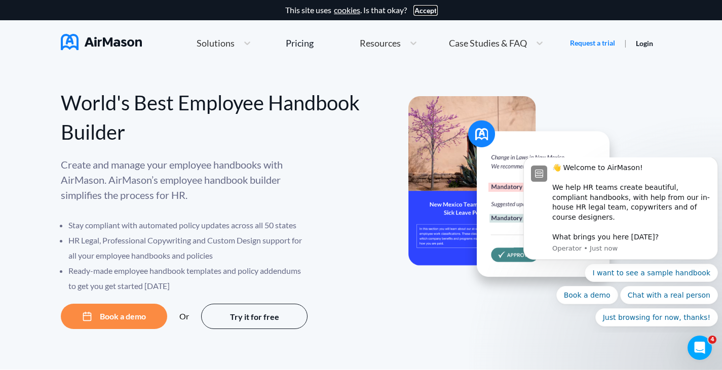 The width and height of the screenshot is (722, 370). I want to click on span: 4, so click(712, 340).